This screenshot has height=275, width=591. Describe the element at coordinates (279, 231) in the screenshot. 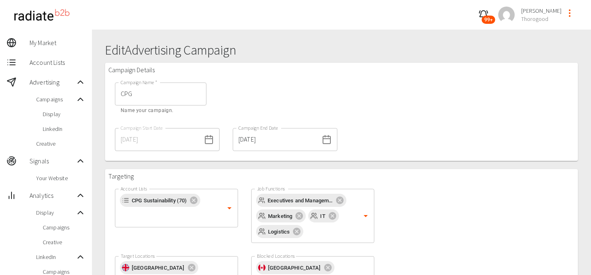

I see `div: Logistics` at that location.